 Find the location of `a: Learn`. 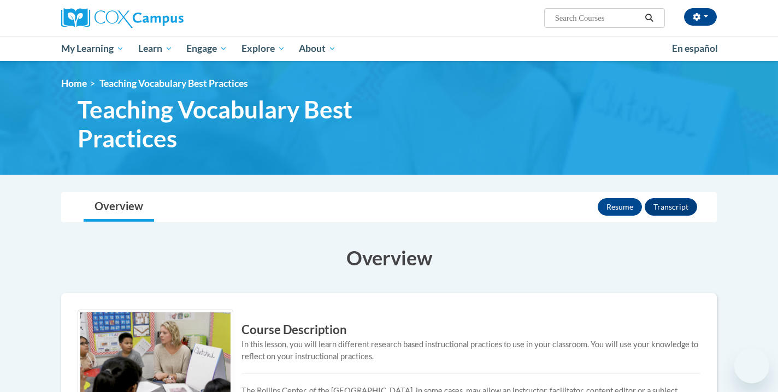

a: Learn is located at coordinates (155, 49).